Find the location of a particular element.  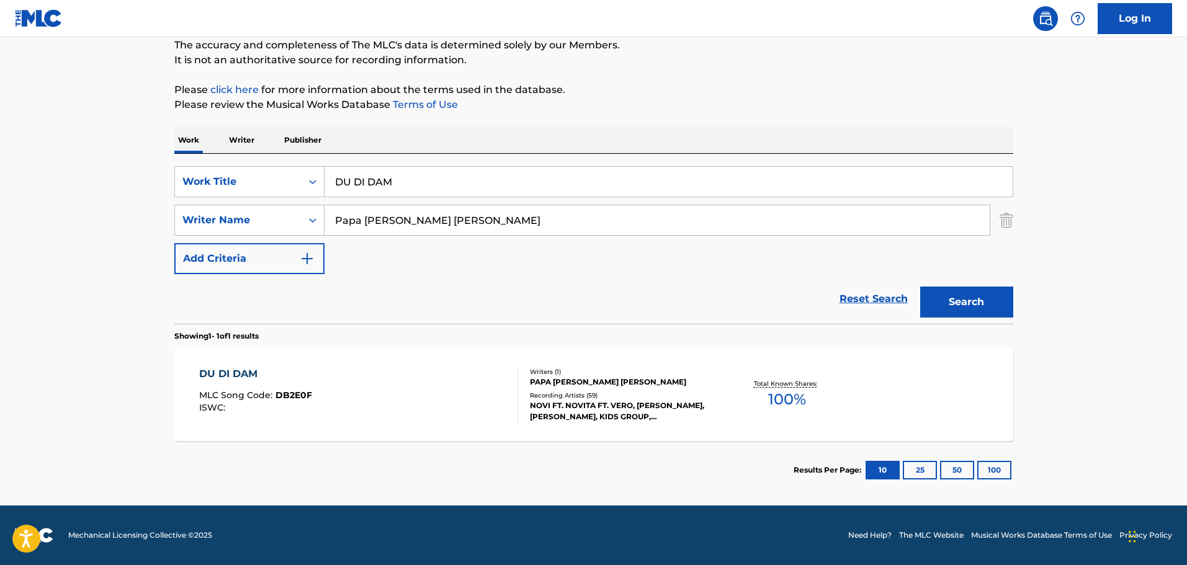

div: DU DI DAM is located at coordinates (256, 374).